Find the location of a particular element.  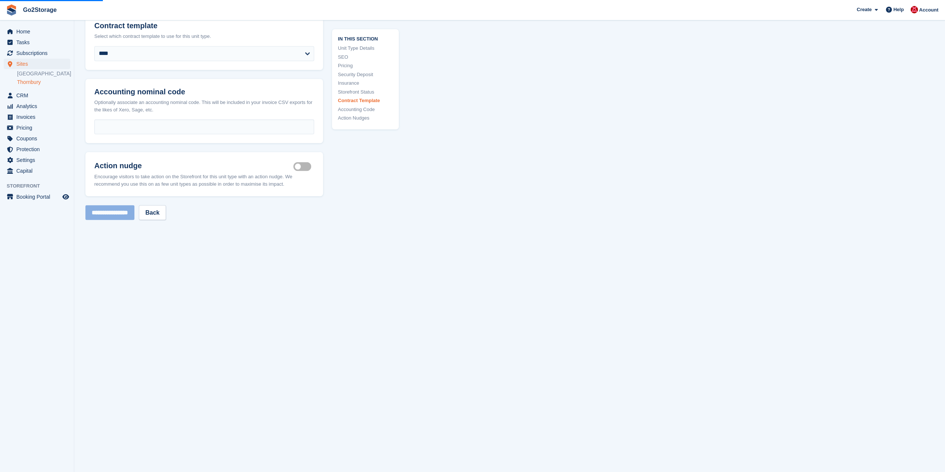

span: Pricing is located at coordinates (39, 128).